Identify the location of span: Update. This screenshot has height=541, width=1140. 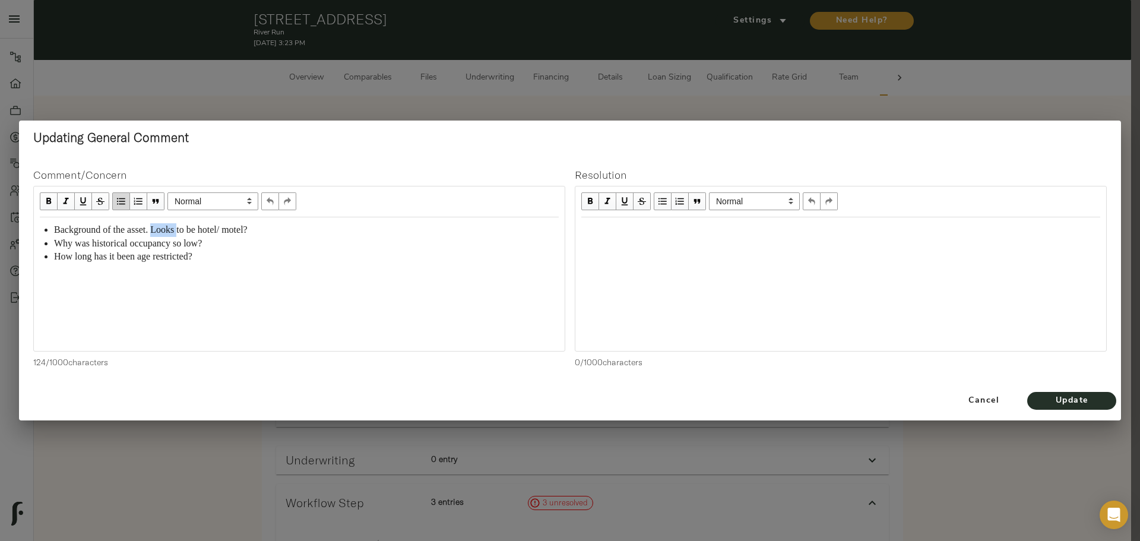
(1071, 401).